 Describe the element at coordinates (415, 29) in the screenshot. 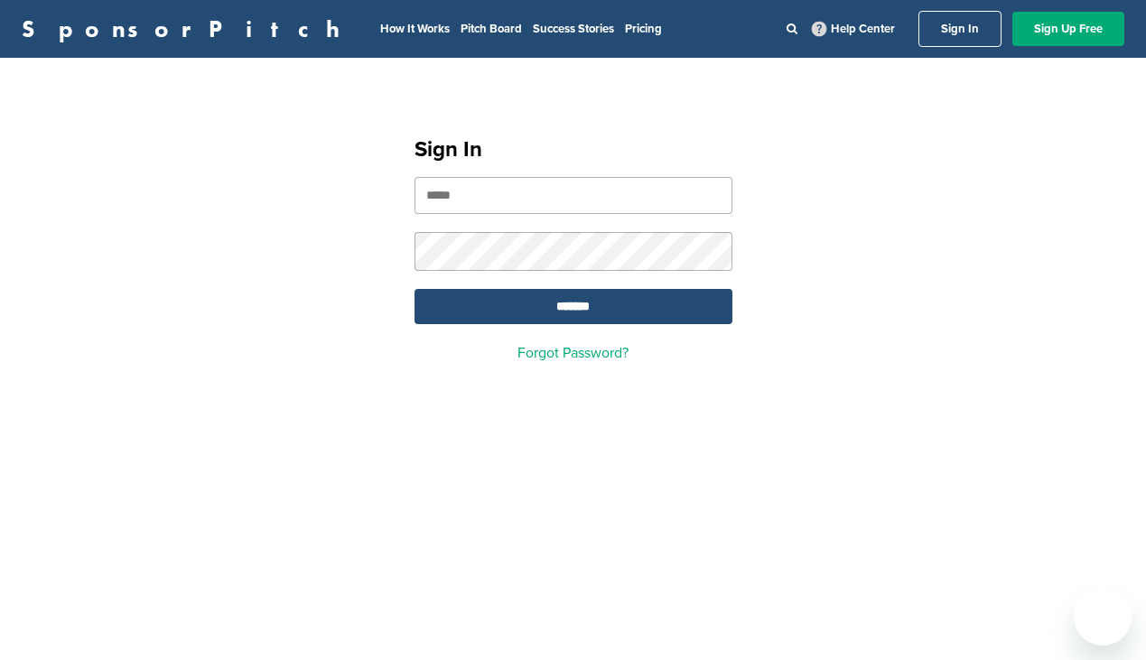

I see `a: How It Works` at that location.